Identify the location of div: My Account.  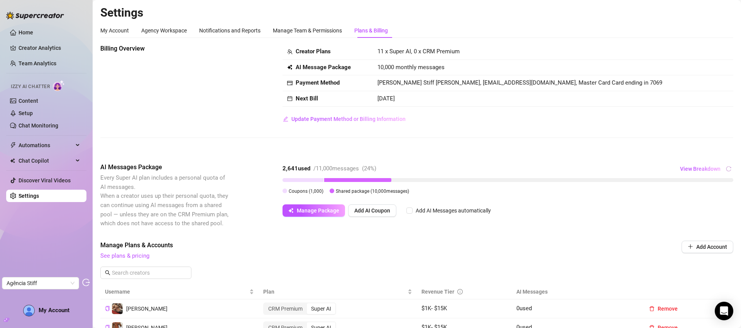
(115, 30).